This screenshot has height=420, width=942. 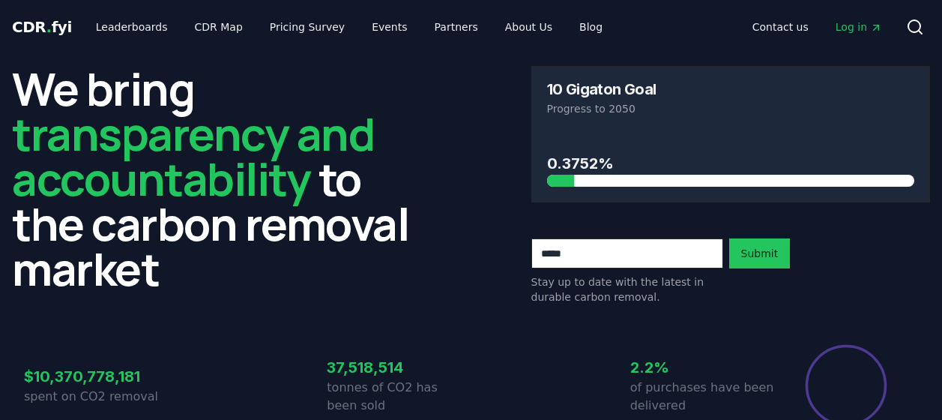 What do you see at coordinates (399, 396) in the screenshot?
I see `p: tonnes of CO2 has been sold` at bounding box center [399, 396].